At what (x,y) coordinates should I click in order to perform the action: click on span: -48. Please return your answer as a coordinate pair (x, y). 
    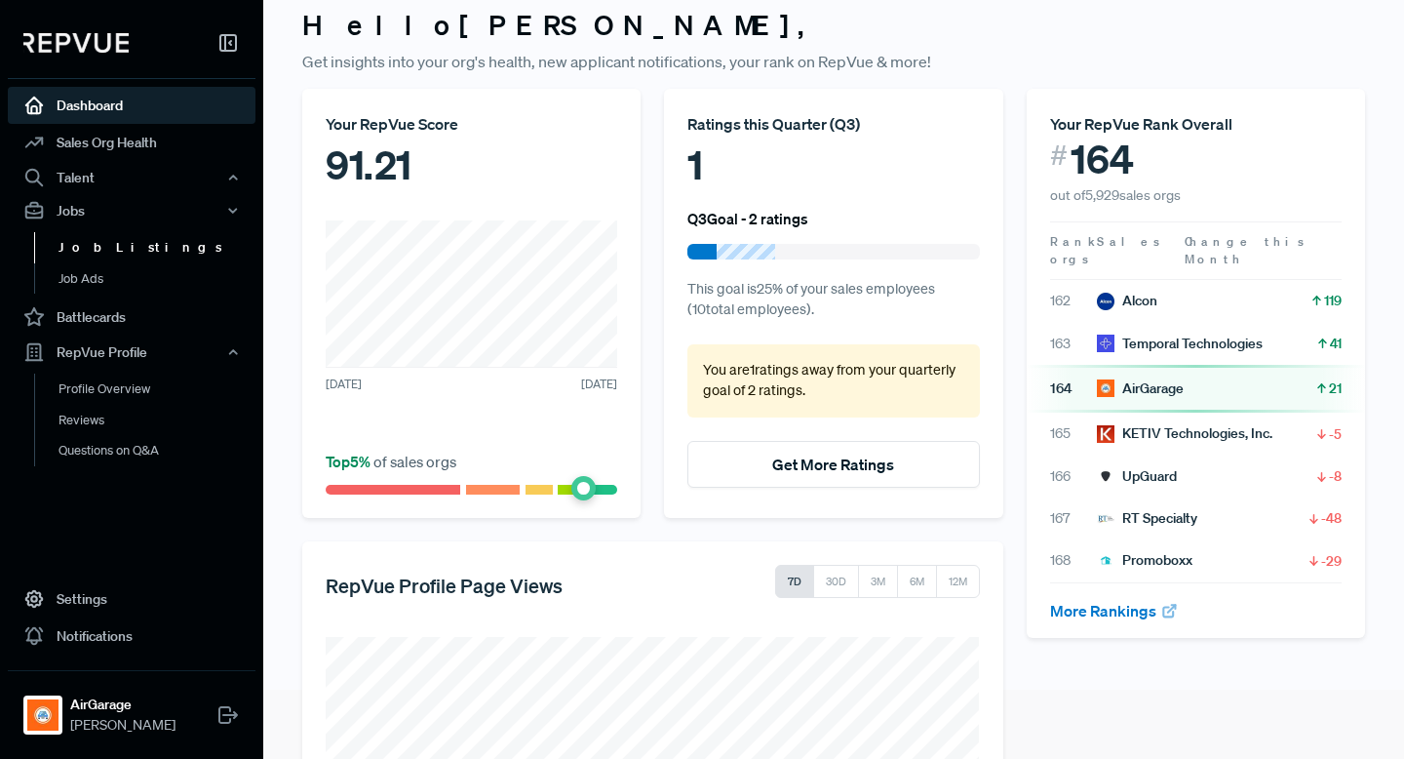
    Looking at the image, I should click on (1331, 518).